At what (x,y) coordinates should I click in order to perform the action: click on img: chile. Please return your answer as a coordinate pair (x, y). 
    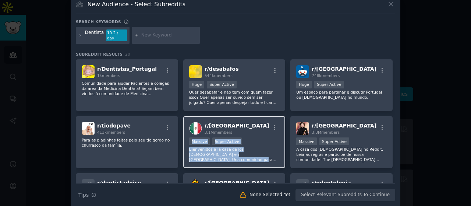
    Looking at the image, I should click on (195, 185).